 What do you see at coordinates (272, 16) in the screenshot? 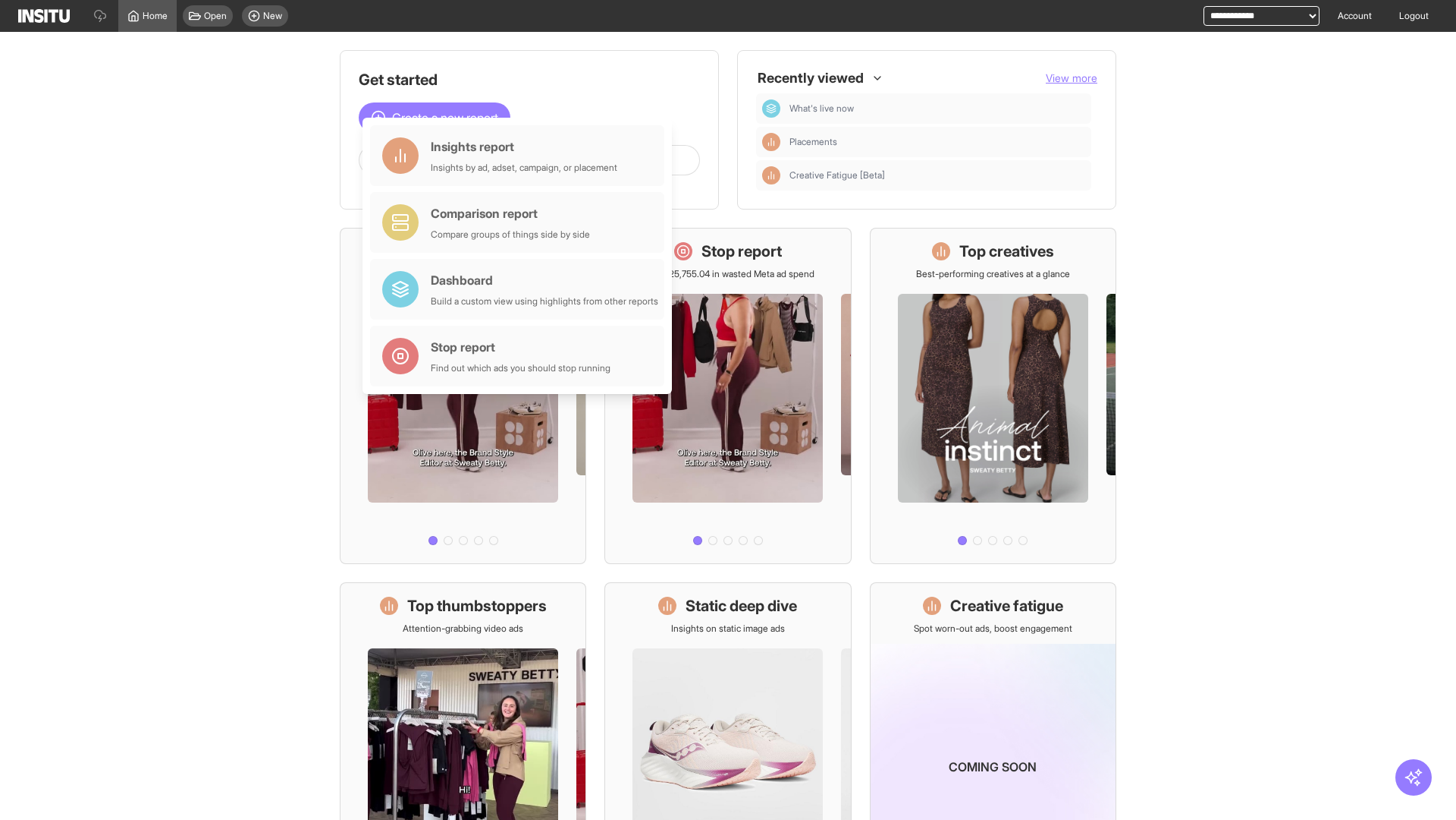
I see `span: New` at bounding box center [272, 16].